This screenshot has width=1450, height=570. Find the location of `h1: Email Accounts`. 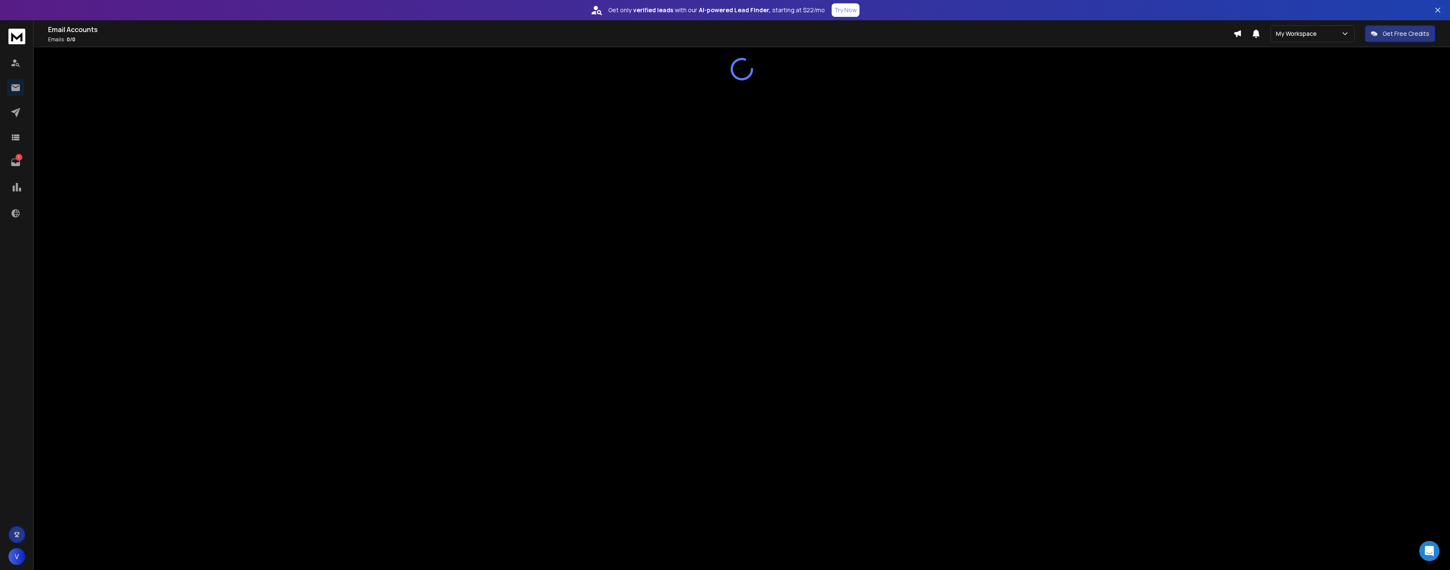

h1: Email Accounts is located at coordinates (641, 30).